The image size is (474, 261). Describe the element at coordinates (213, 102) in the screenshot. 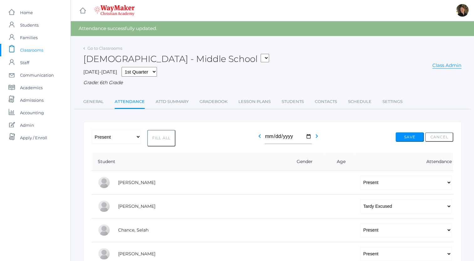

I see `a: Gradebook` at that location.